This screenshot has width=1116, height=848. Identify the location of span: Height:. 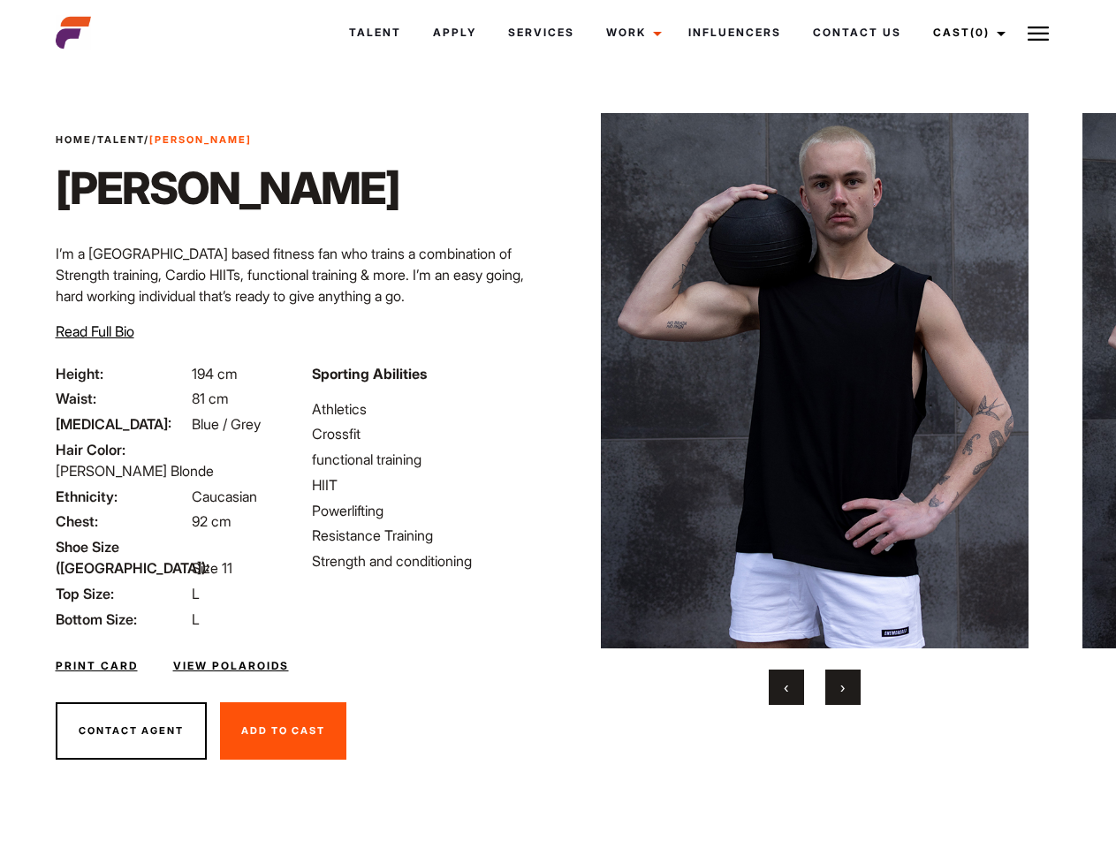
(122, 374).